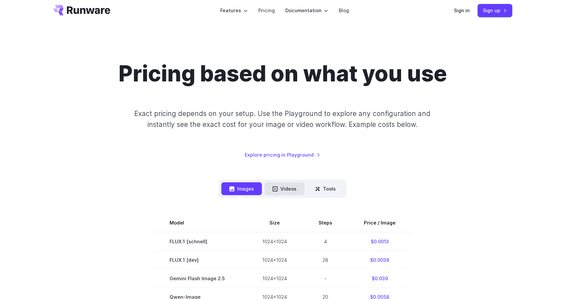 The image size is (565, 299). What do you see at coordinates (82, 10) in the screenshot?
I see `a: Go to /` at bounding box center [82, 10].